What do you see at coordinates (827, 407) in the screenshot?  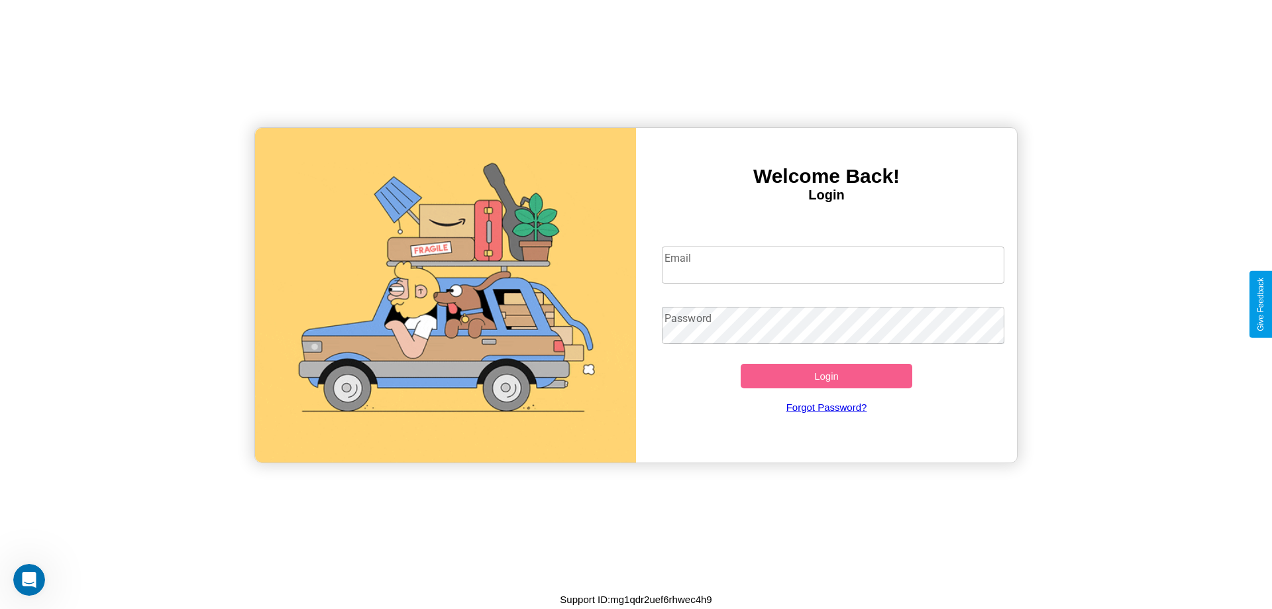 I see `a: Forgot Password?` at bounding box center [827, 407].